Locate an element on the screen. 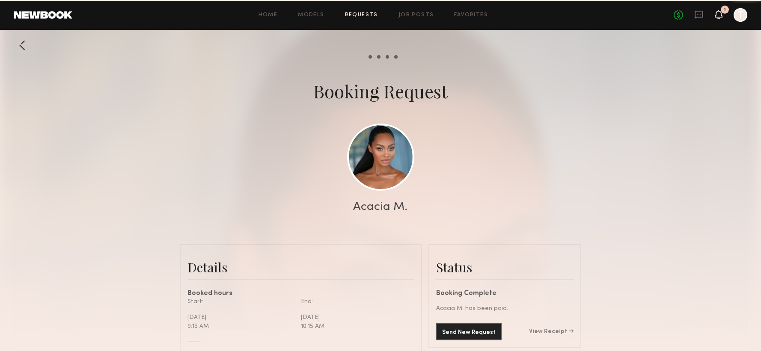  a: Favorites is located at coordinates (471, 15).